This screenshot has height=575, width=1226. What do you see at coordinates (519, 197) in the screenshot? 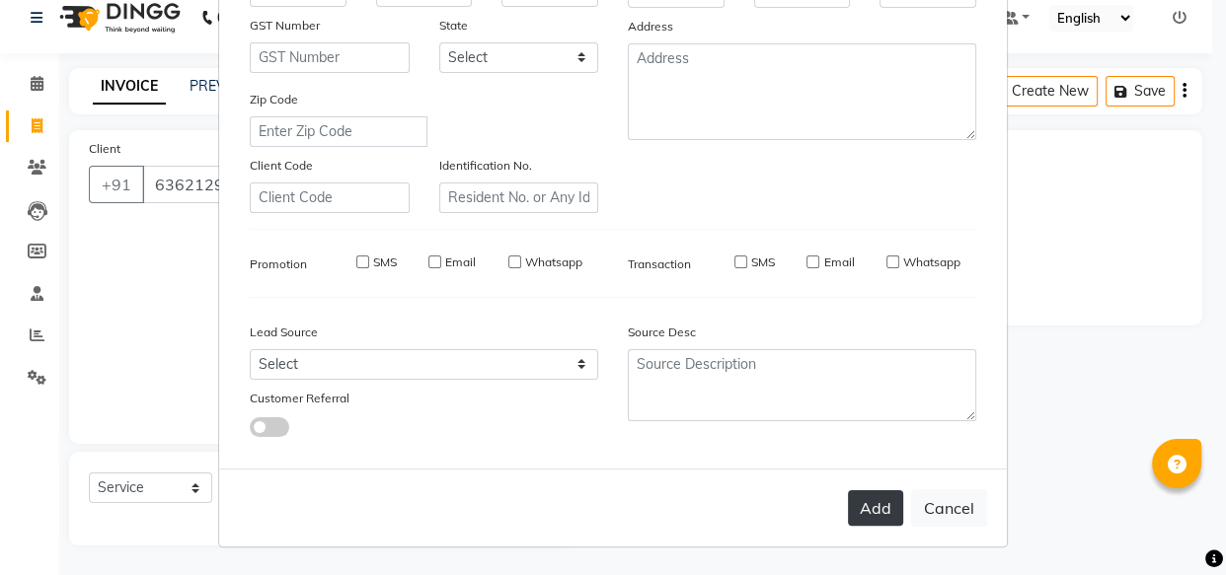
I see `input: Resident No. or Any Id` at bounding box center [519, 197].